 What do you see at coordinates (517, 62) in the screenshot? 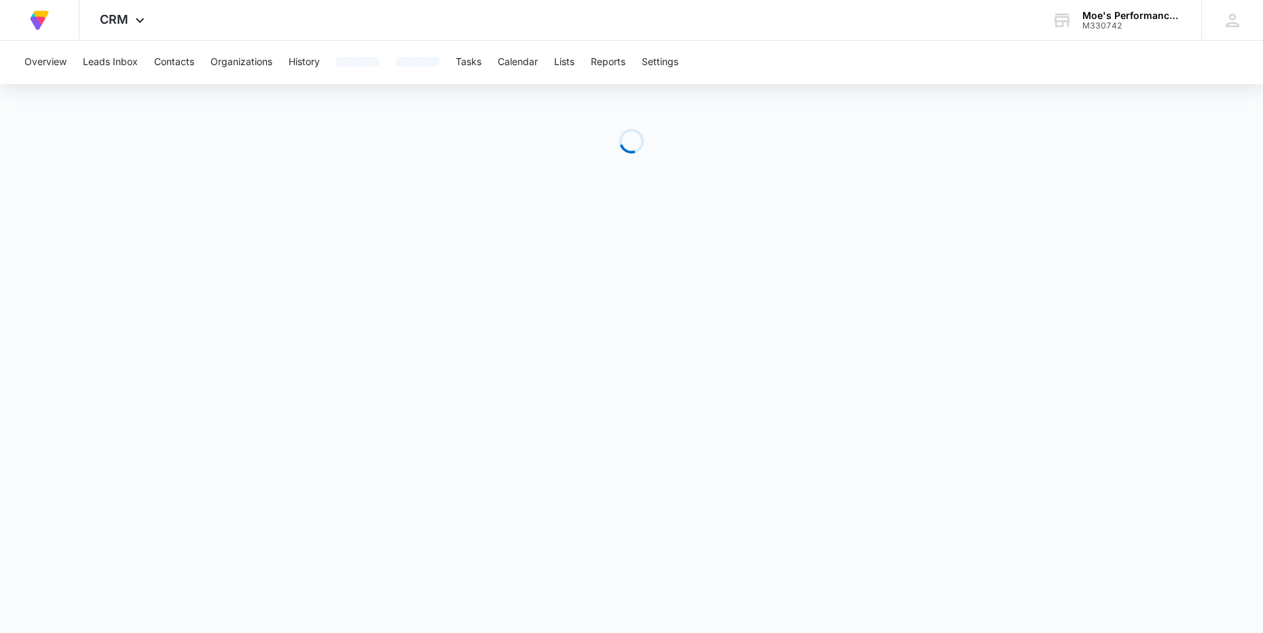
I see `button: Calendar` at bounding box center [517, 62].